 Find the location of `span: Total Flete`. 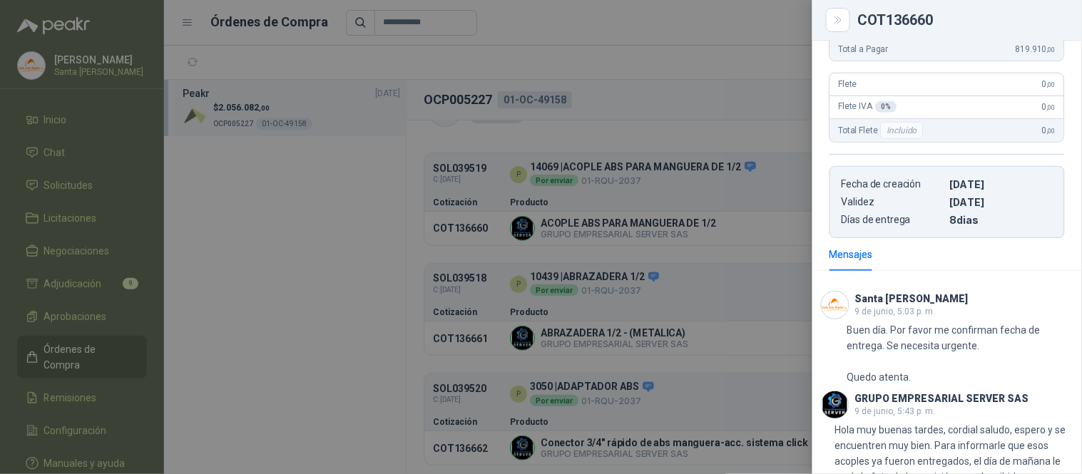

span: Total Flete is located at coordinates (882, 131).